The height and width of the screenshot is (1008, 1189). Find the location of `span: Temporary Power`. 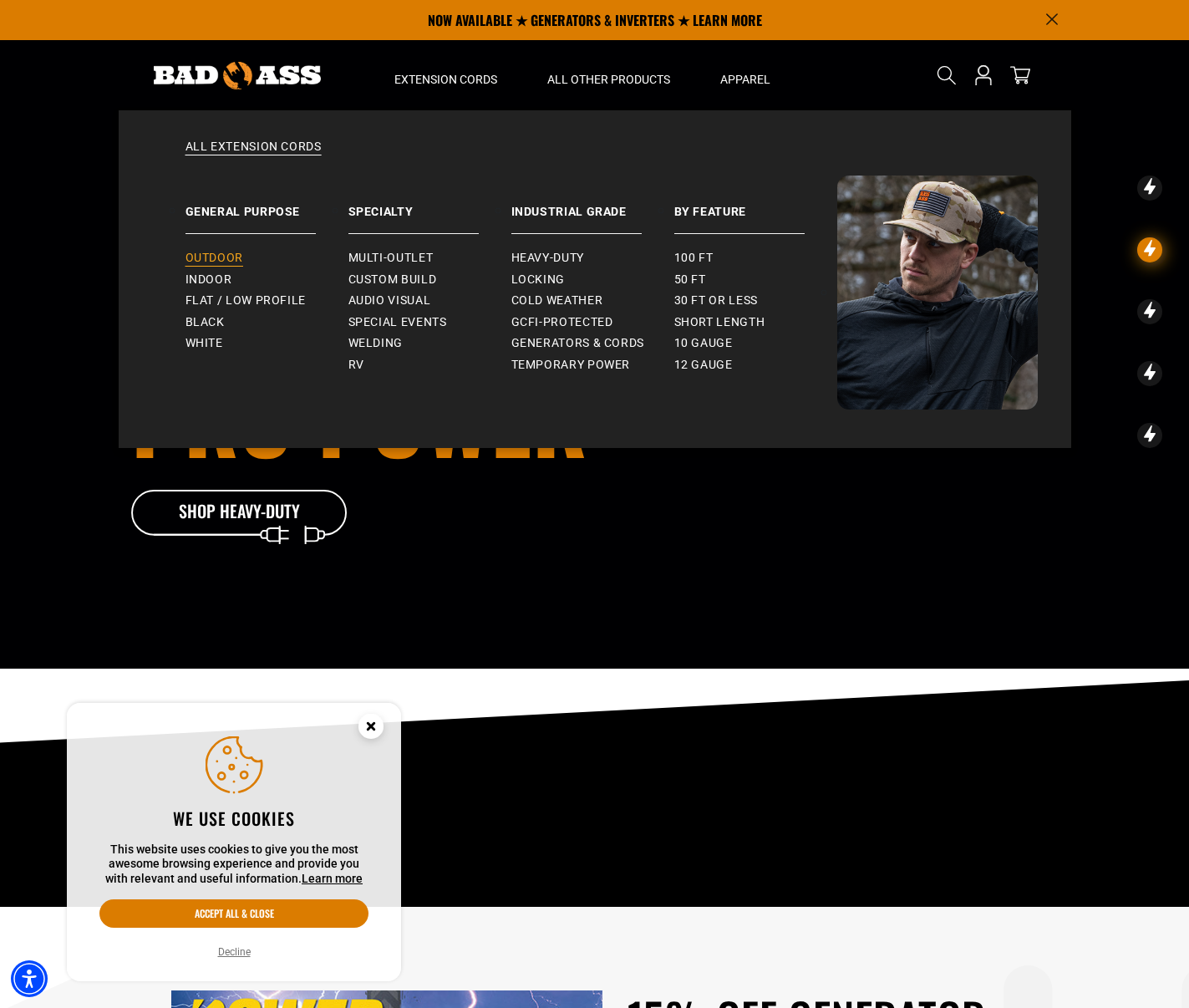

span: Temporary Power is located at coordinates (571, 365).